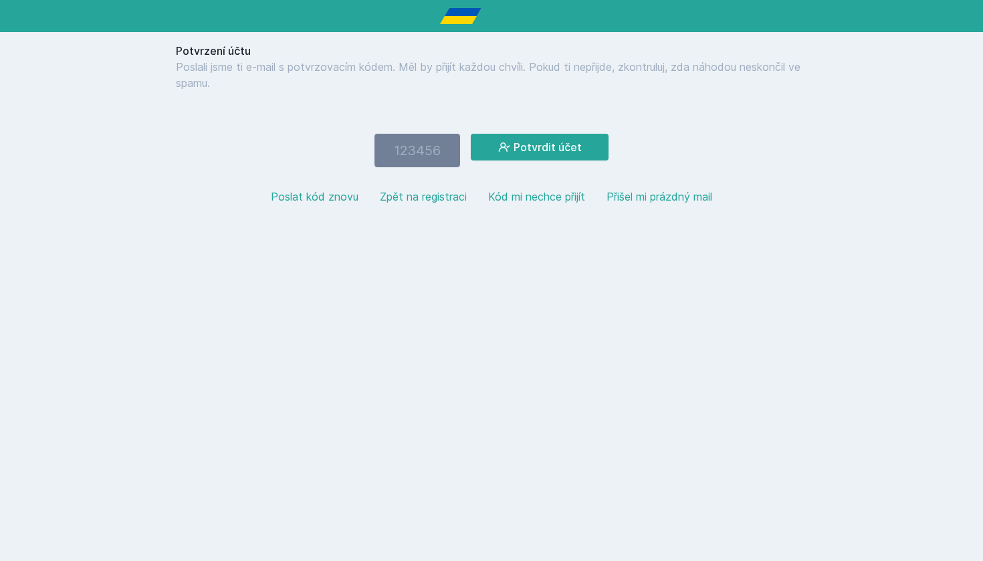  I want to click on button: Poslat kód znovu, so click(314, 197).